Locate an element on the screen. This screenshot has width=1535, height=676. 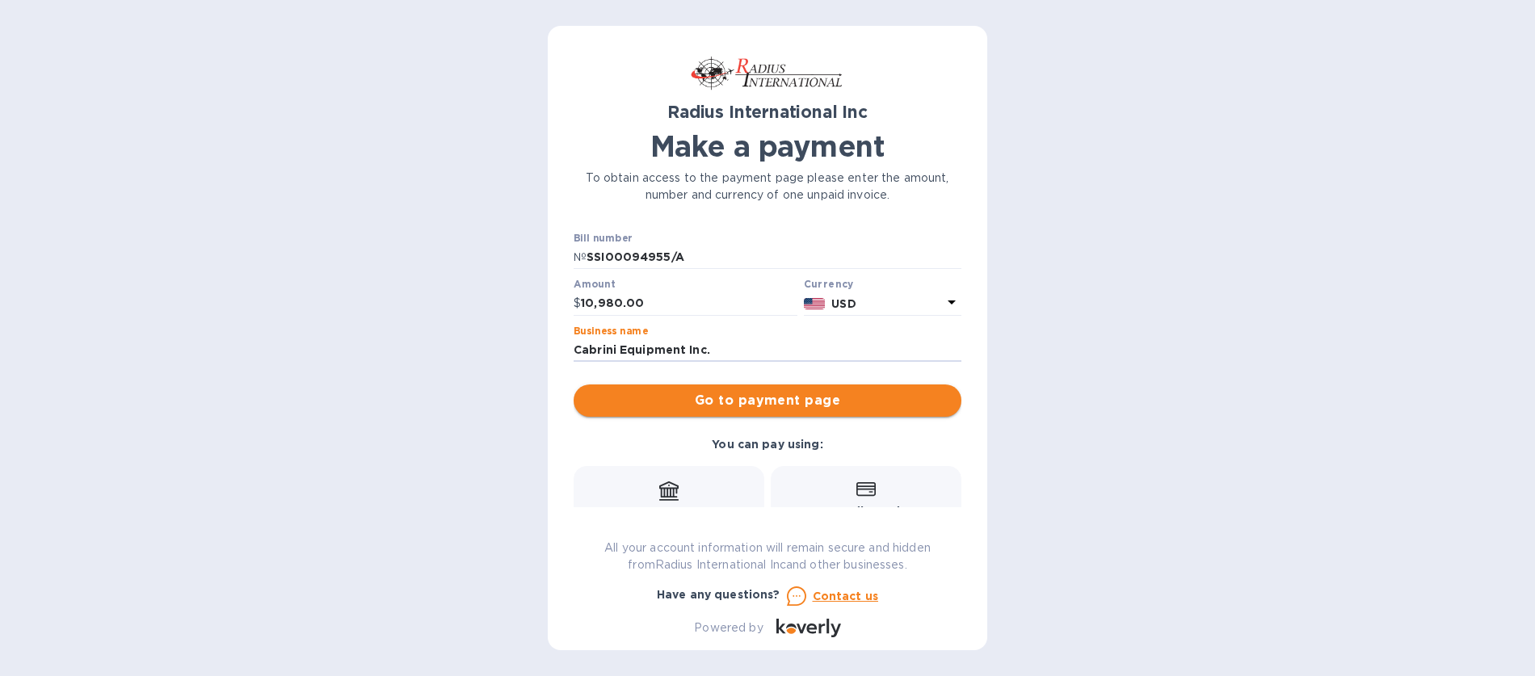
p: № is located at coordinates (580, 257).